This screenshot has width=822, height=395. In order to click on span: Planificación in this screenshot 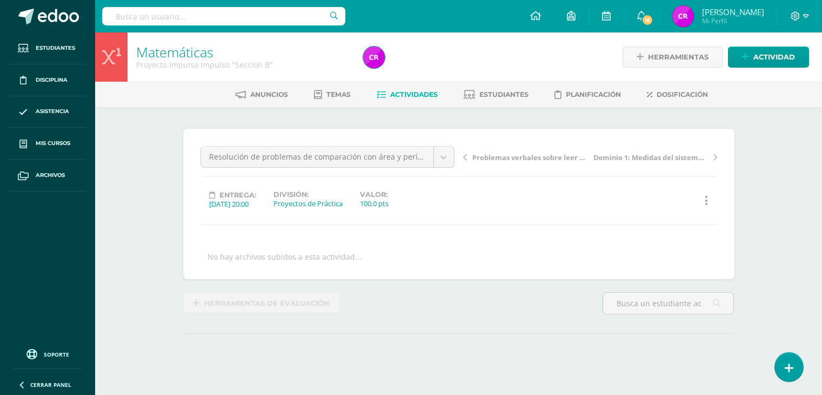, I will do `click(594, 94)`.